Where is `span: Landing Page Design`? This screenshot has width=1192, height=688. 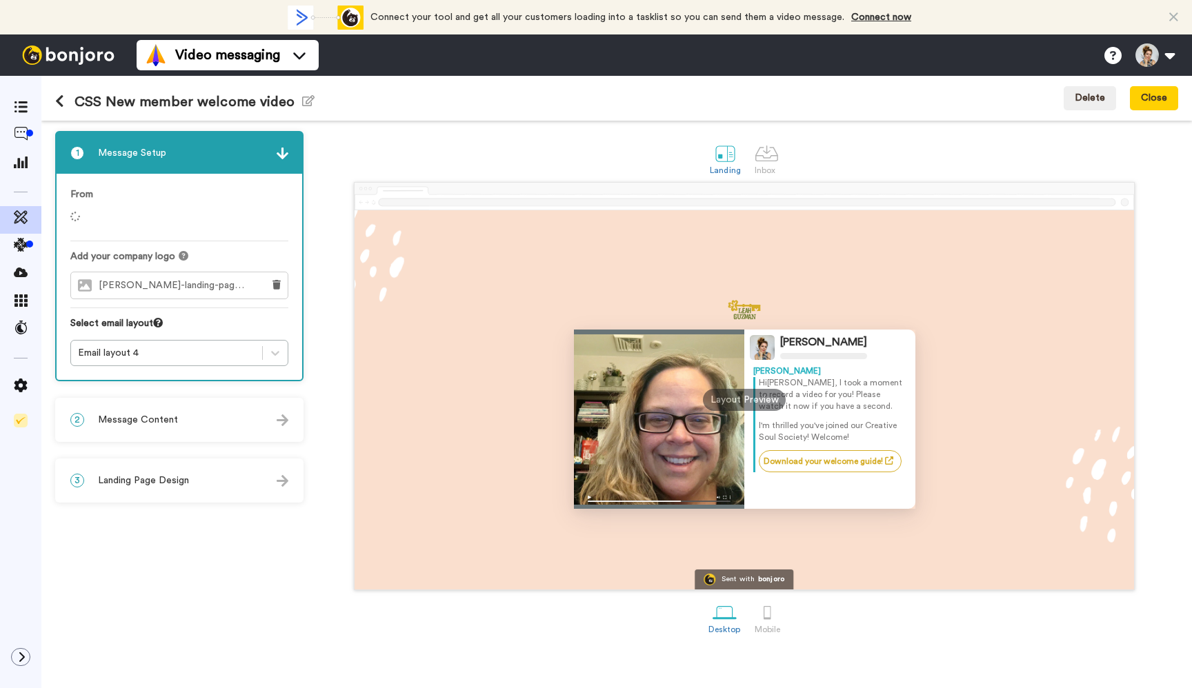 span: Landing Page Design is located at coordinates (143, 481).